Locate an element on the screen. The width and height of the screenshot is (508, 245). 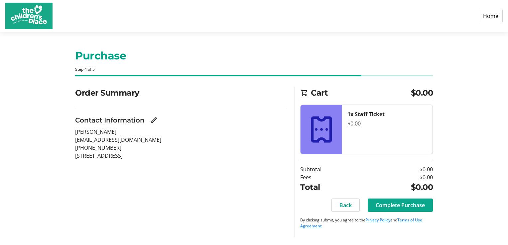
td: Total is located at coordinates (333, 187).